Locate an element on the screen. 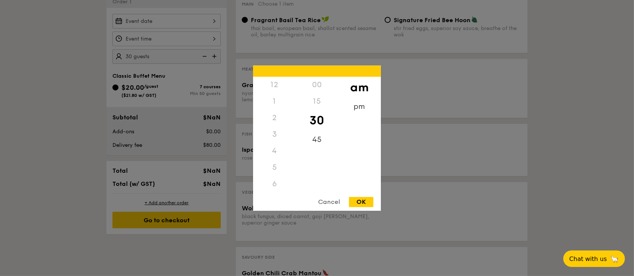 This screenshot has width=634, height=276. div: 4 is located at coordinates (274, 151).